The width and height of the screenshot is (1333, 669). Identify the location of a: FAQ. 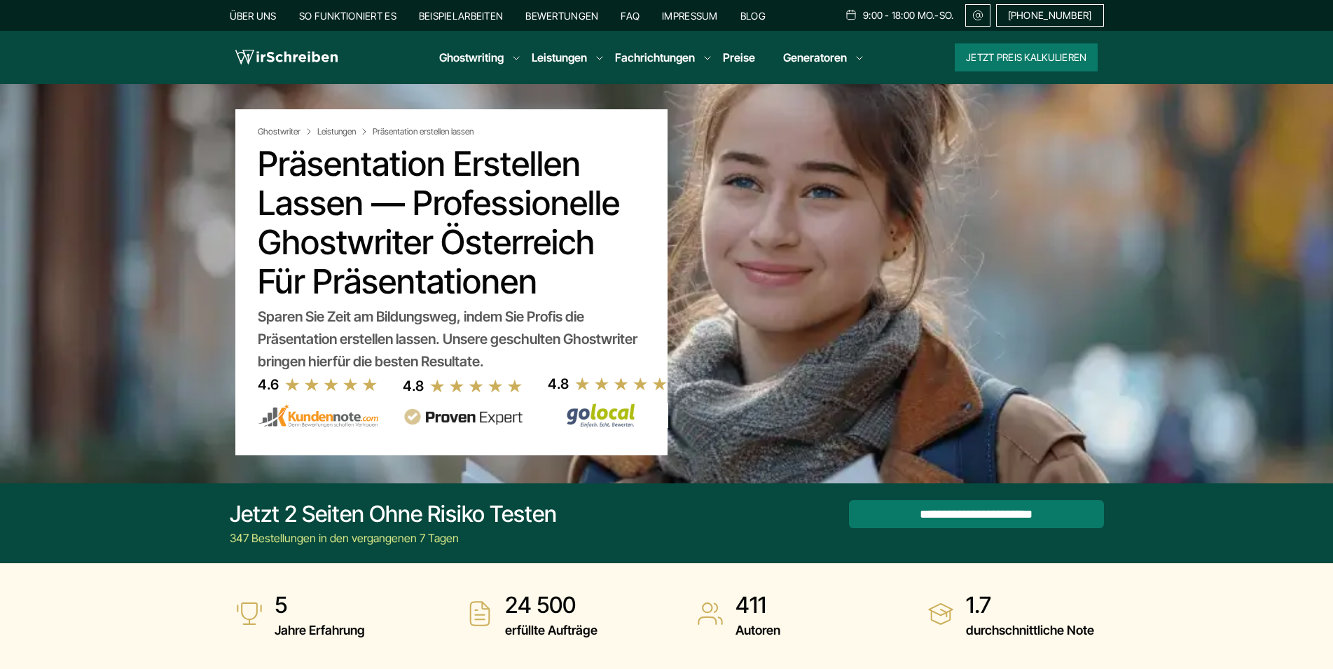
(630, 15).